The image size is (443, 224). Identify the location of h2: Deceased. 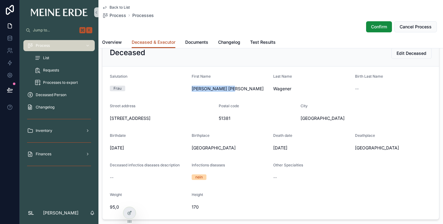
(127, 53).